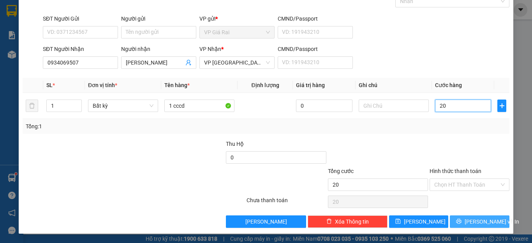 The image size is (532, 243). Describe the element at coordinates (459, 222) in the screenshot. I see `span: printer` at that location.